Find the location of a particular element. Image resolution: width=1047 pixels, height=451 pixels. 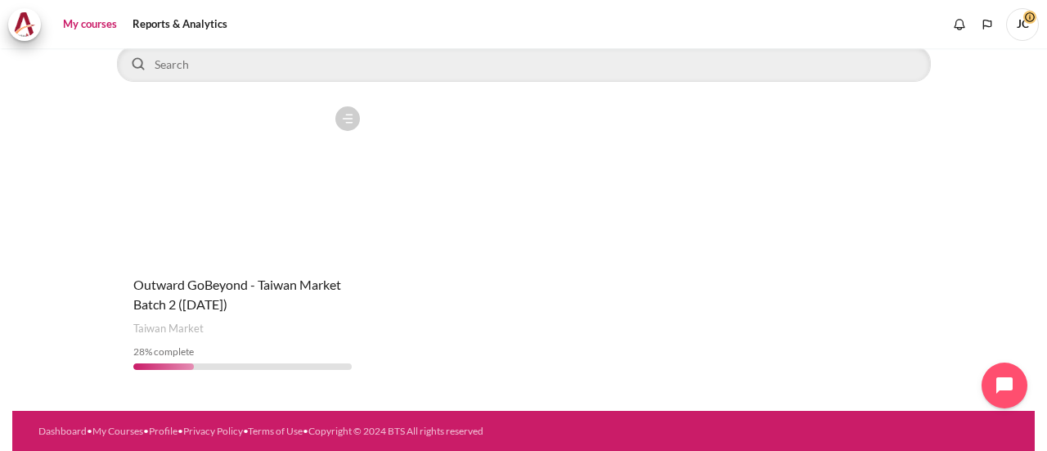

a: Profile is located at coordinates (163, 430).